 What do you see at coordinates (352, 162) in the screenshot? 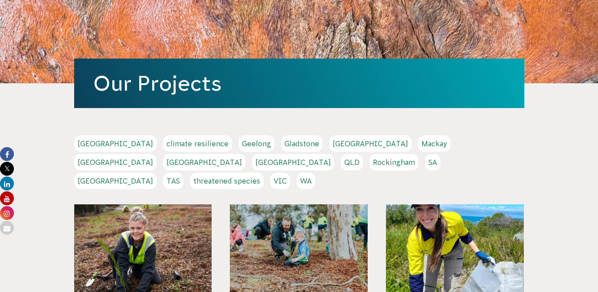
I see `a: QLD` at bounding box center [352, 162].